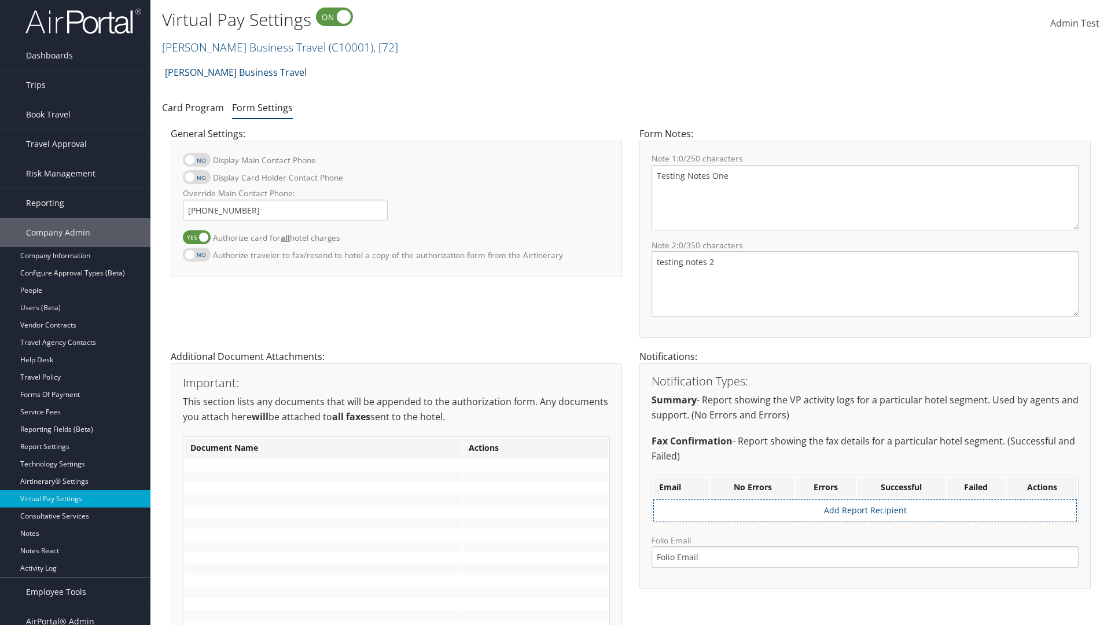  Describe the element at coordinates (276, 237) in the screenshot. I see `label: Authorize card for hotel charges` at that location.